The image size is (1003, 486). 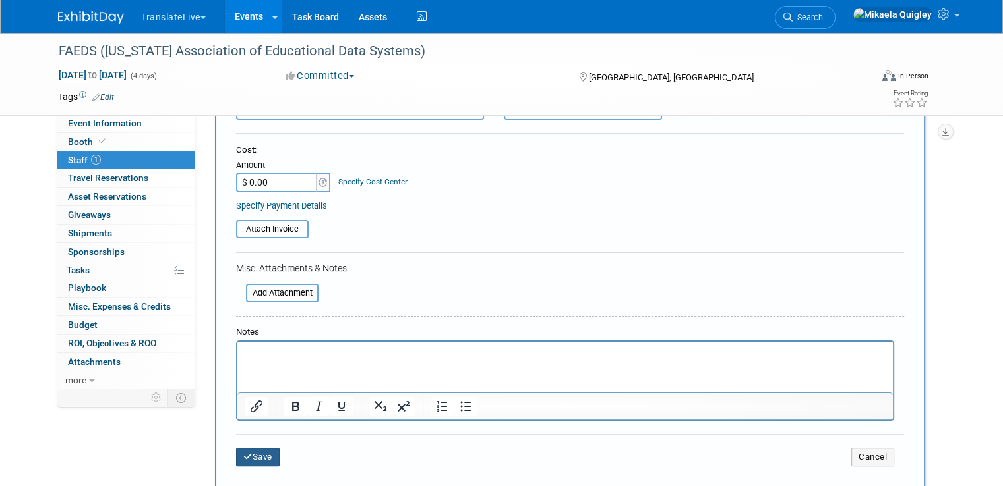 What do you see at coordinates (78, 270) in the screenshot?
I see `span: Tasks` at bounding box center [78, 270].